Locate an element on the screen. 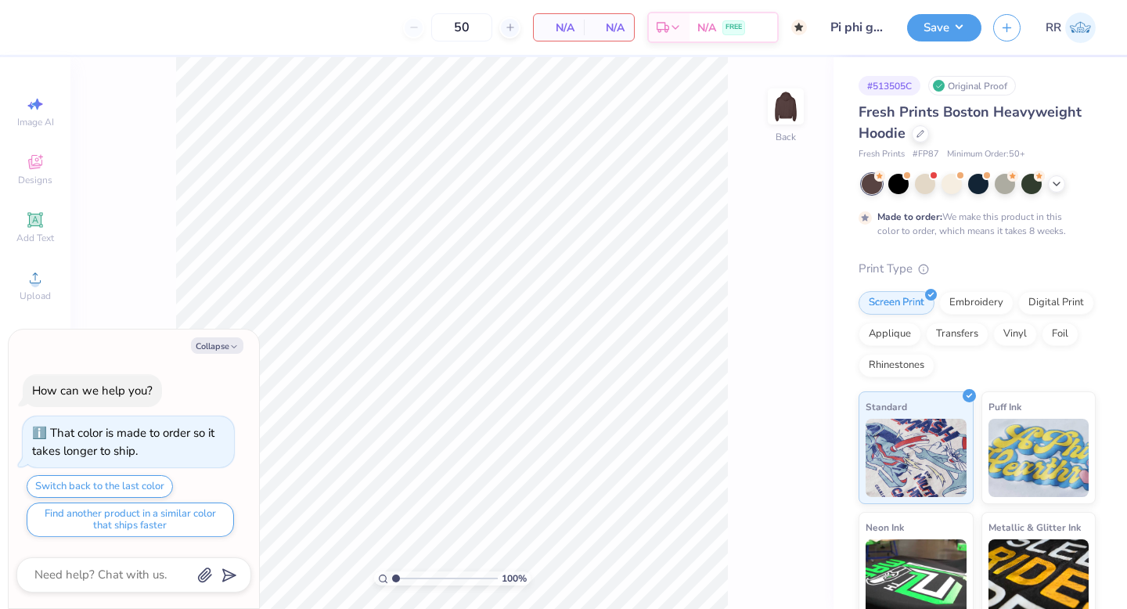 This screenshot has width=1127, height=609. strong: Made to order: is located at coordinates (910, 217).